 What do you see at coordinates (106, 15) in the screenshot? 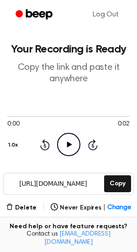
I see `a: Log Out` at bounding box center [106, 15].